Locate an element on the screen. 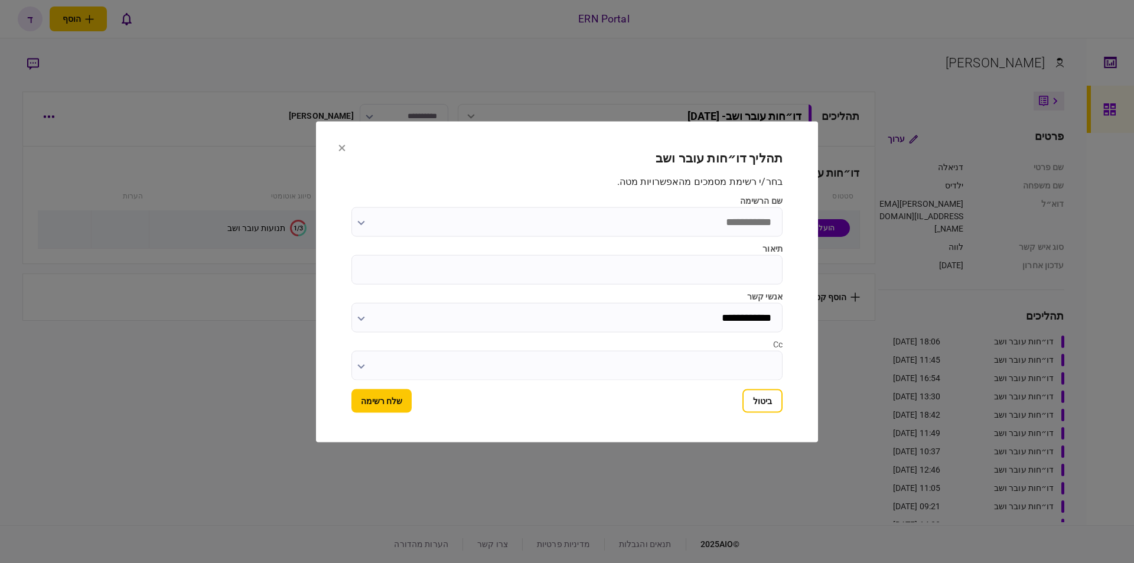  input: תיאור is located at coordinates (567, 269).